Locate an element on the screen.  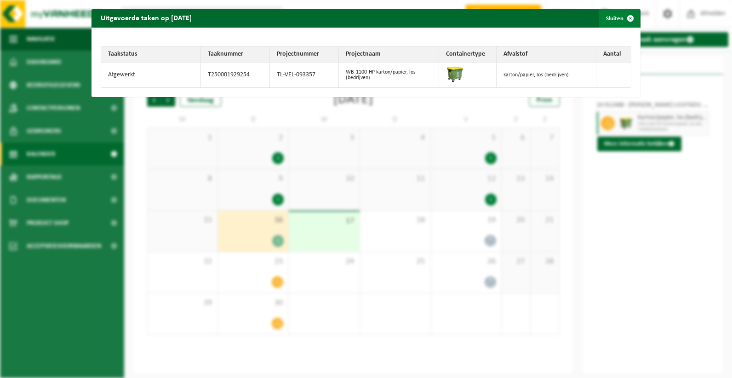
td: karton/papier, los (bedrijven) is located at coordinates (546, 75).